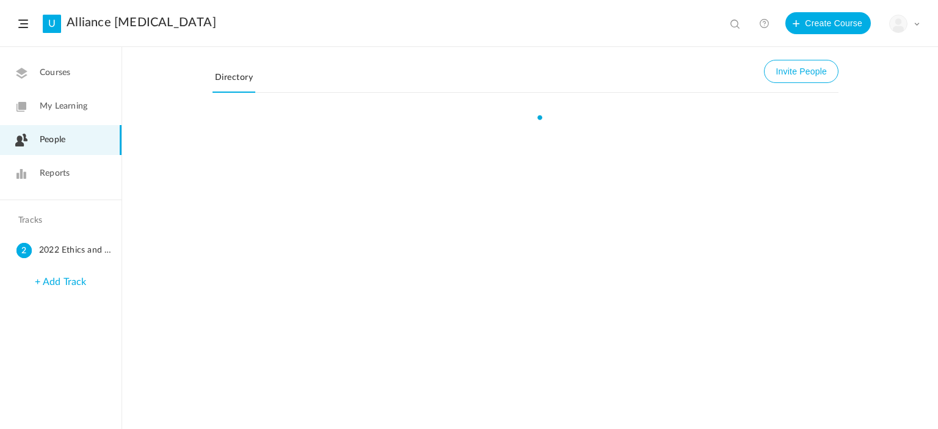  What do you see at coordinates (234, 81) in the screenshot?
I see `a: Directory` at bounding box center [234, 81].